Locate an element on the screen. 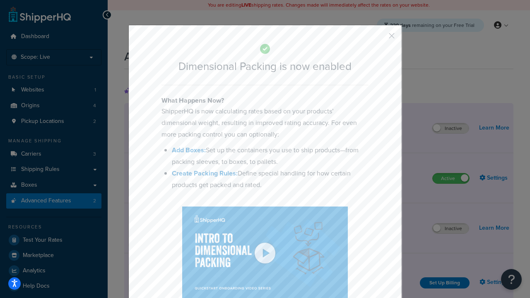 The image size is (530, 298). b: Add Boxes: is located at coordinates (189, 150).